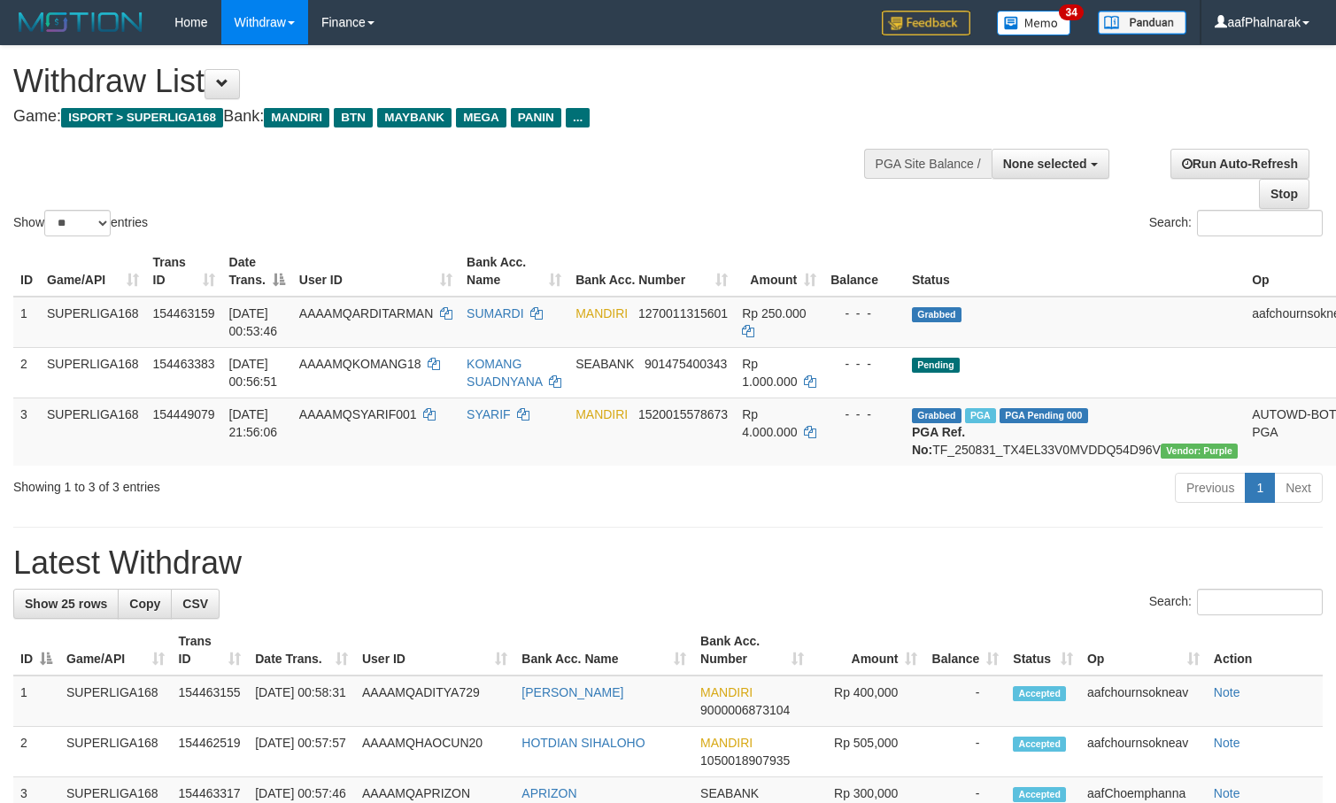  Describe the element at coordinates (1143, 650) in the screenshot. I see `th: Op: activate to sort column ascending` at that location.